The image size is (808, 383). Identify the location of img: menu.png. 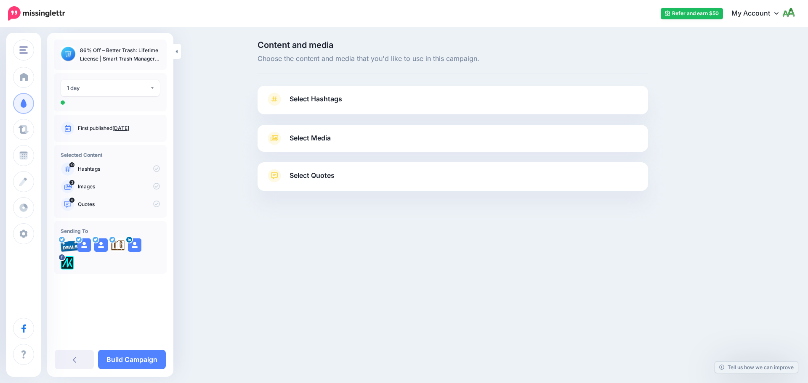
(24, 50).